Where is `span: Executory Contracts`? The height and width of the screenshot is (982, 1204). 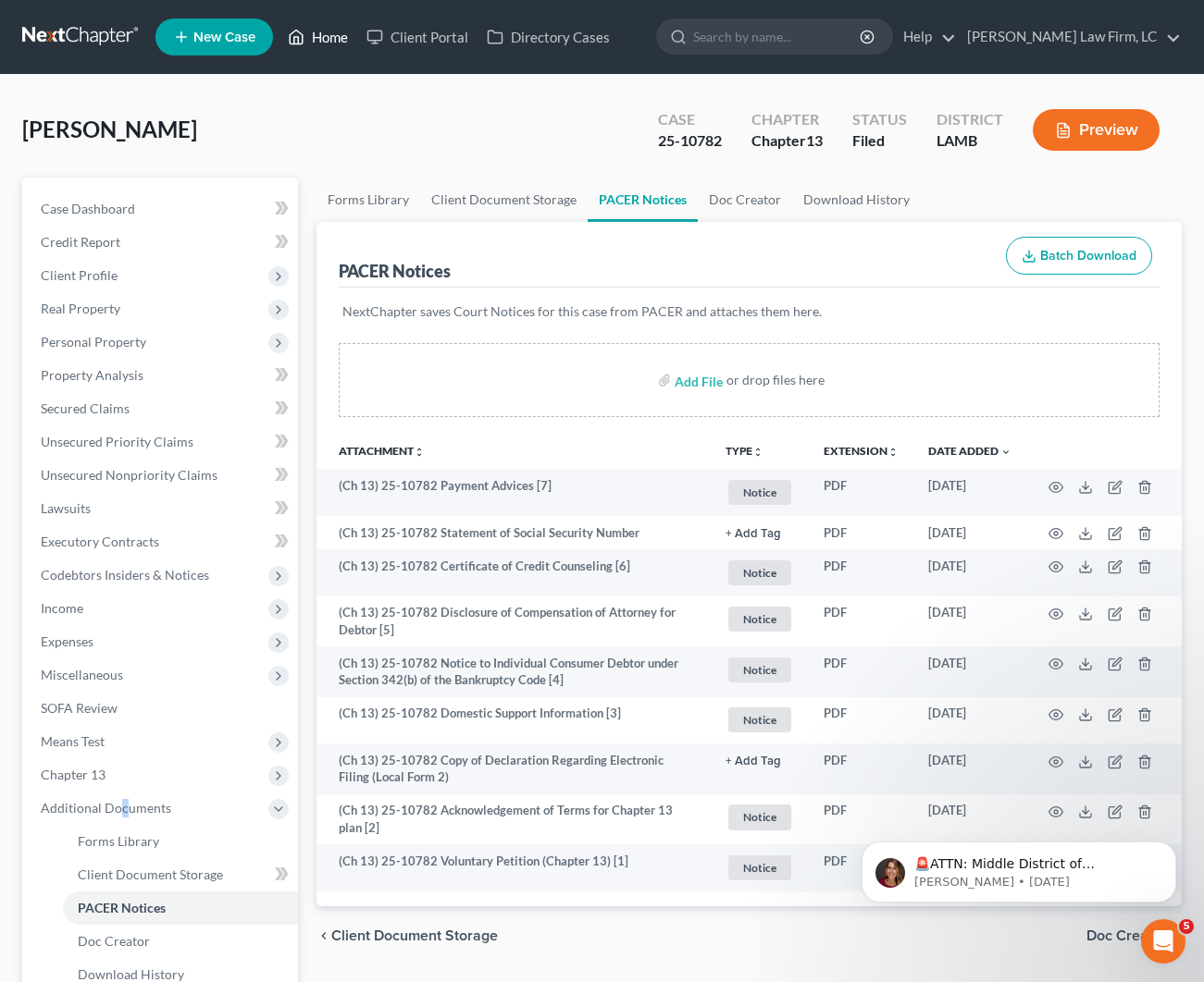 span: Executory Contracts is located at coordinates (100, 541).